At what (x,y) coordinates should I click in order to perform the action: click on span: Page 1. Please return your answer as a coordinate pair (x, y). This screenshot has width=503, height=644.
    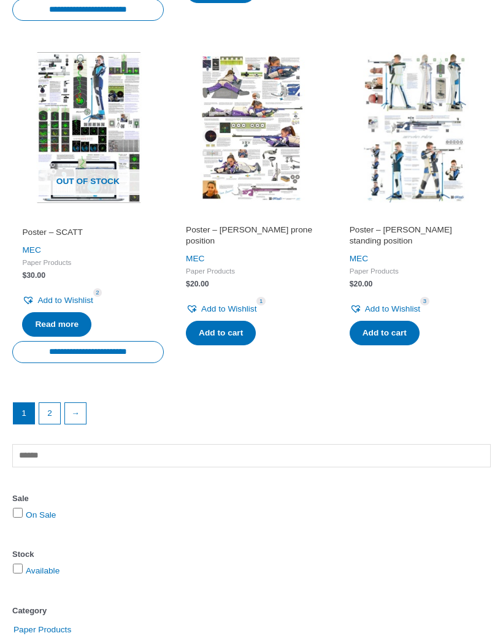
    Looking at the image, I should click on (24, 413).